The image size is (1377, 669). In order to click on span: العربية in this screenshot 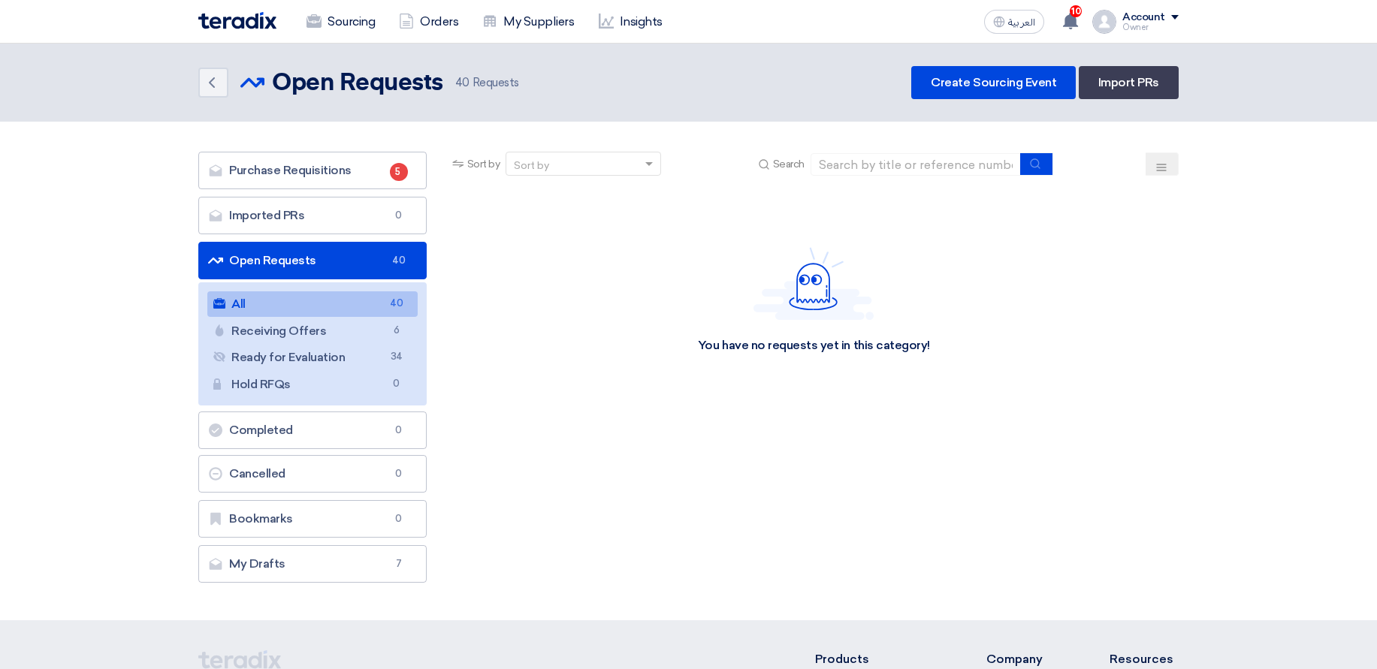, I will do `click(1021, 23)`.